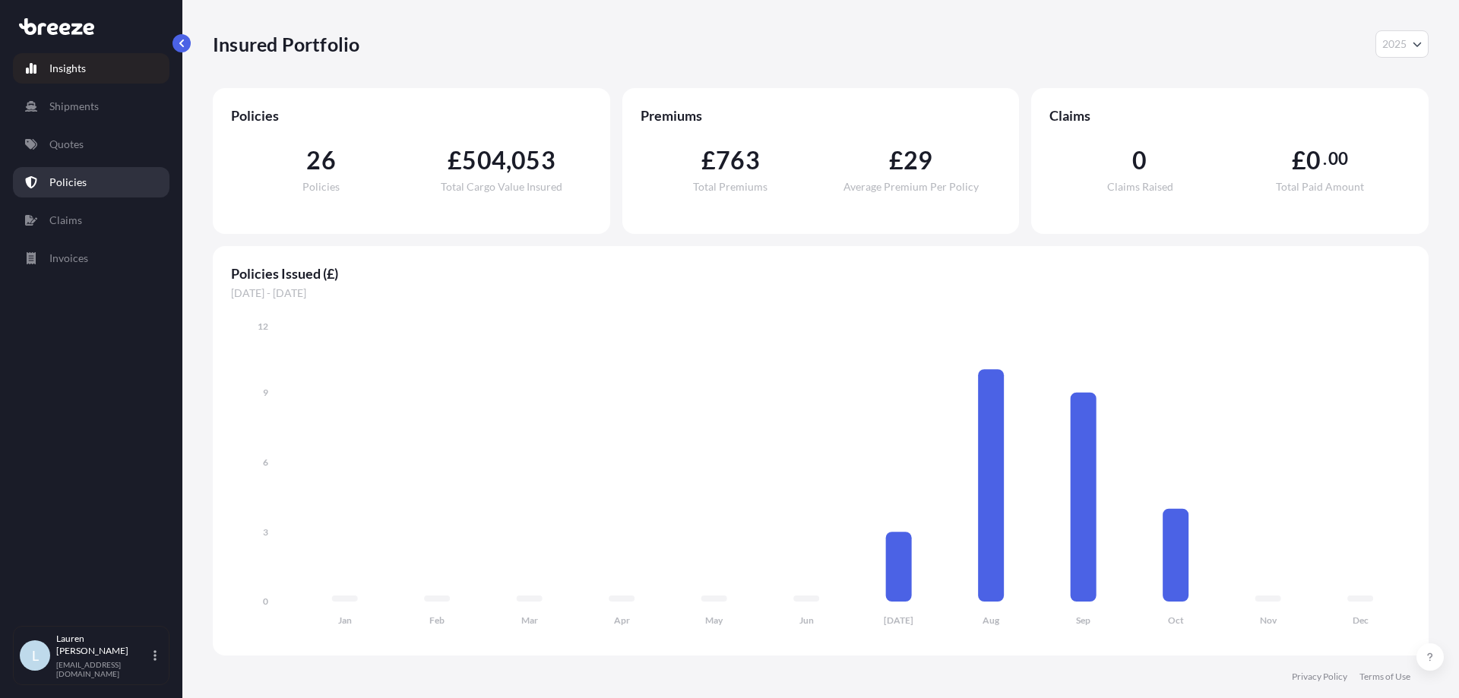  What do you see at coordinates (74, 106) in the screenshot?
I see `p: Shipments` at bounding box center [74, 106].